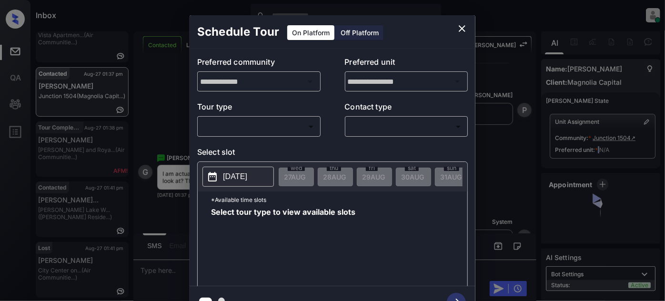 The height and width of the screenshot is (301, 665). I want to click on p: Preferred community, so click(259, 64).